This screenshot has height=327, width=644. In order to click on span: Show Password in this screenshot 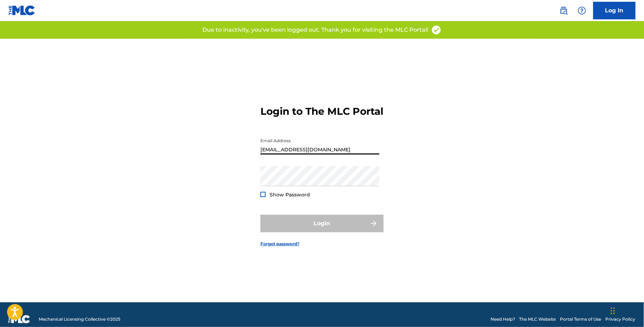, I will do `click(290, 195)`.